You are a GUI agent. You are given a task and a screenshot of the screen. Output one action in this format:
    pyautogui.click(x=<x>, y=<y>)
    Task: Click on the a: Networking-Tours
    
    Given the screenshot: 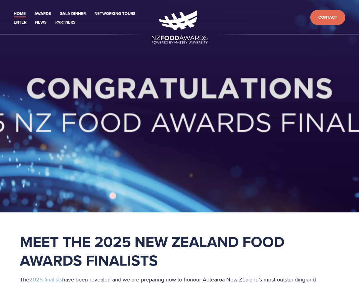 What is the action you would take?
    pyautogui.click(x=115, y=14)
    